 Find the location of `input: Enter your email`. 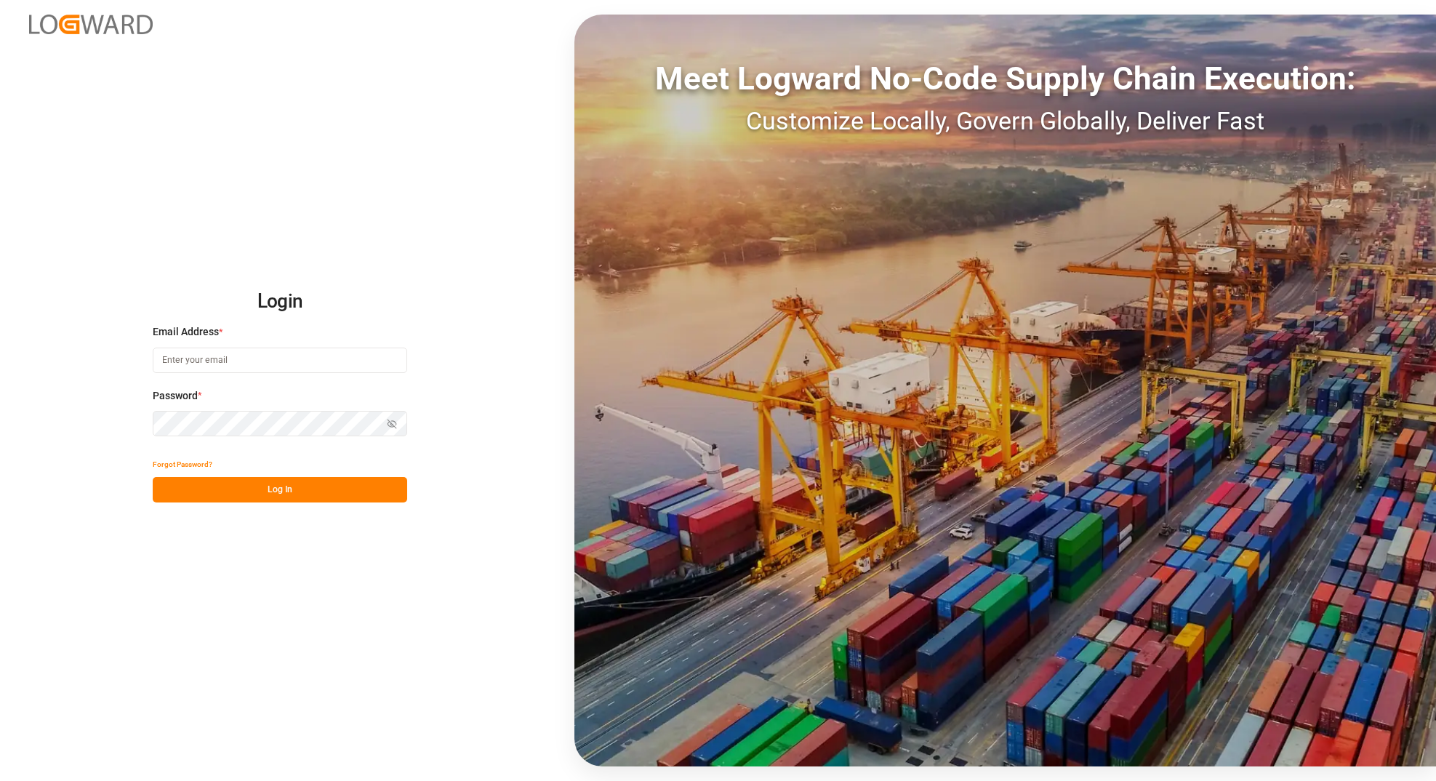

input: Enter your email is located at coordinates (280, 360).